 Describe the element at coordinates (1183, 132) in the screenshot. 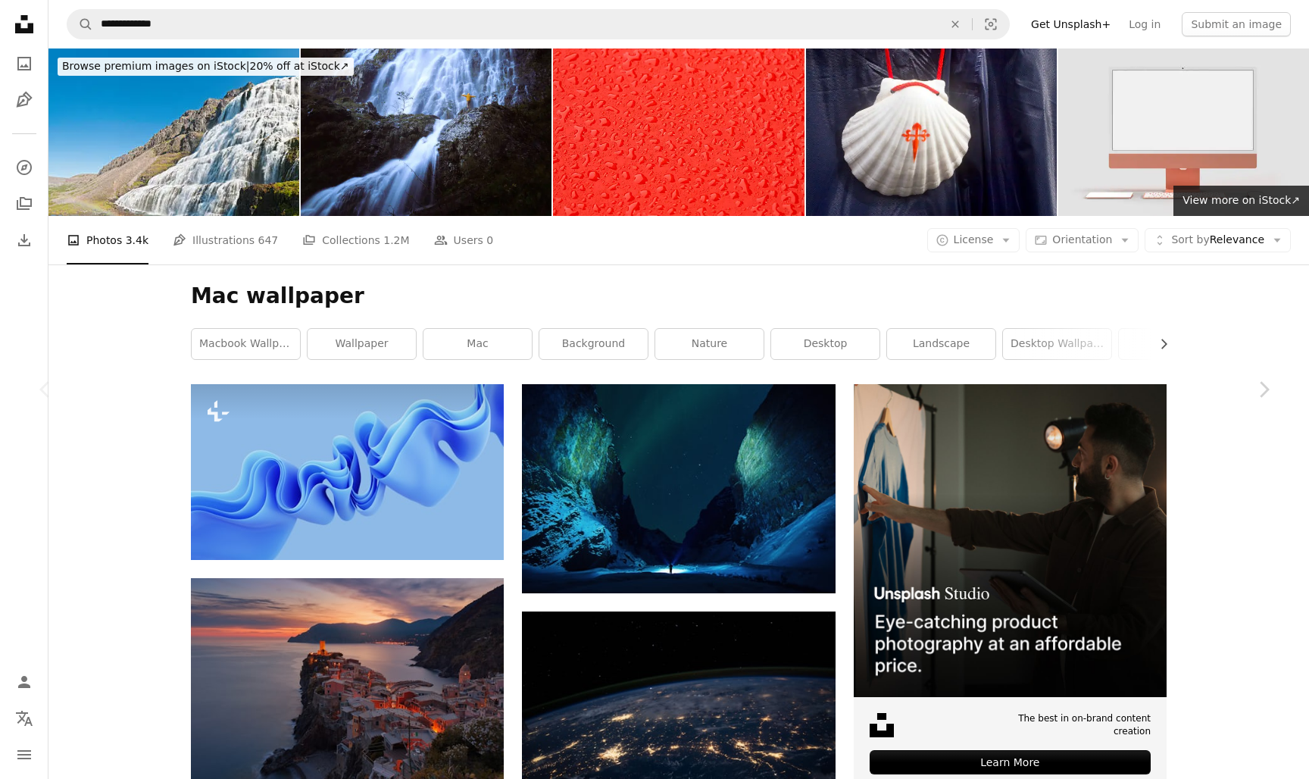

I see `img: Monitor iMac 24 mockup Template For presentation branding, corporate identity, advertising, brand...` at that location.